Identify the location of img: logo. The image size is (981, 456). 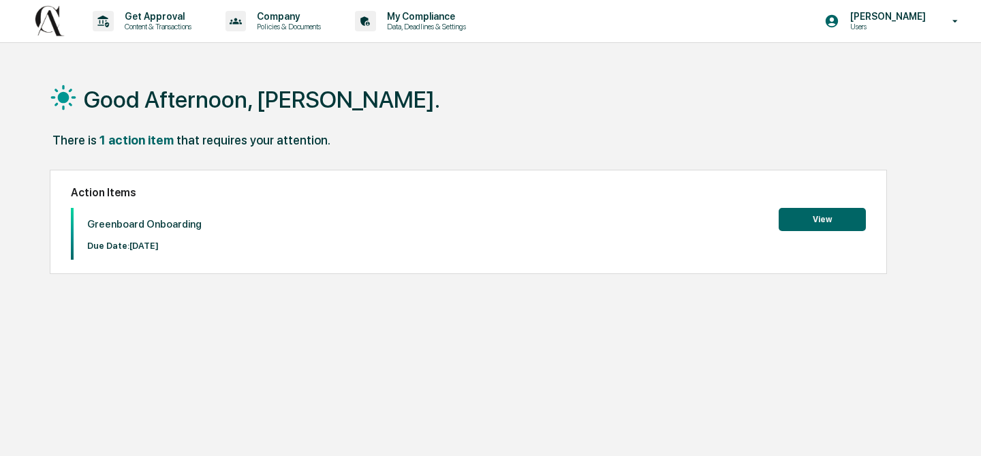
(49, 20).